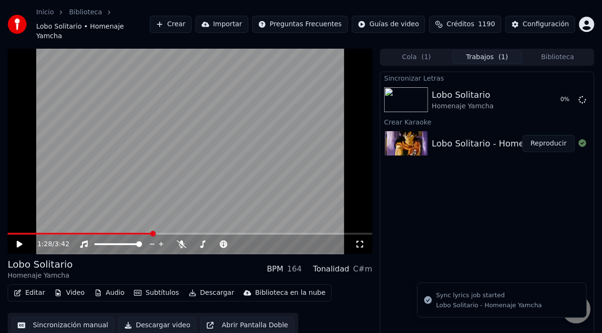 The image size is (602, 333). I want to click on div: 164, so click(294, 269).